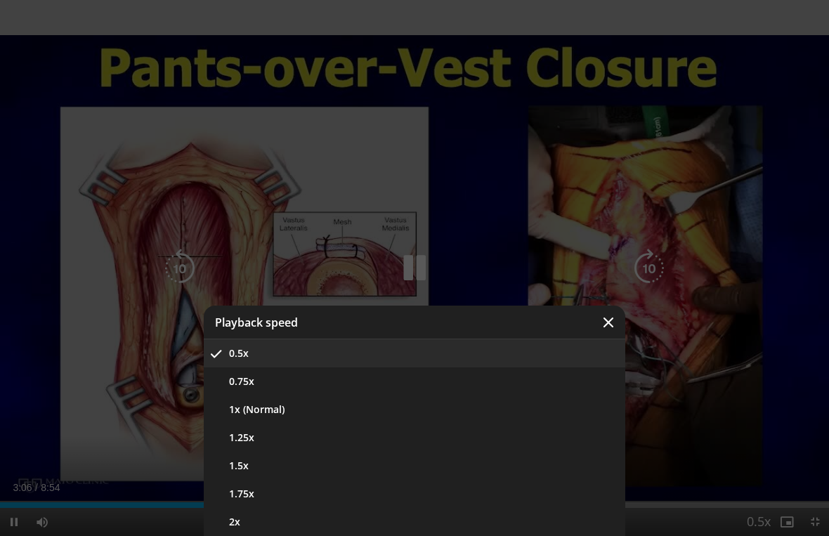 This screenshot has height=536, width=829. What do you see at coordinates (414, 438) in the screenshot?
I see `button: 1.25x` at bounding box center [414, 438].